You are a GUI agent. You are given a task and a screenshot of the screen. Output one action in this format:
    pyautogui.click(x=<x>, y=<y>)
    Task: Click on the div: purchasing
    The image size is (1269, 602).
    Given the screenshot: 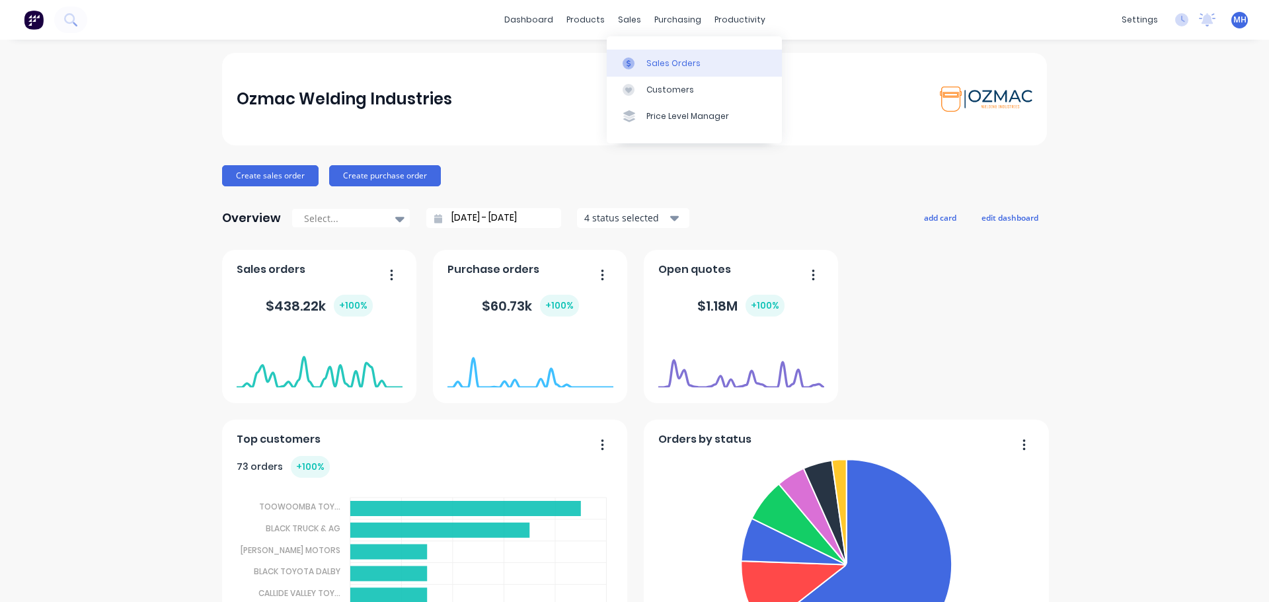 What is the action you would take?
    pyautogui.click(x=678, y=20)
    